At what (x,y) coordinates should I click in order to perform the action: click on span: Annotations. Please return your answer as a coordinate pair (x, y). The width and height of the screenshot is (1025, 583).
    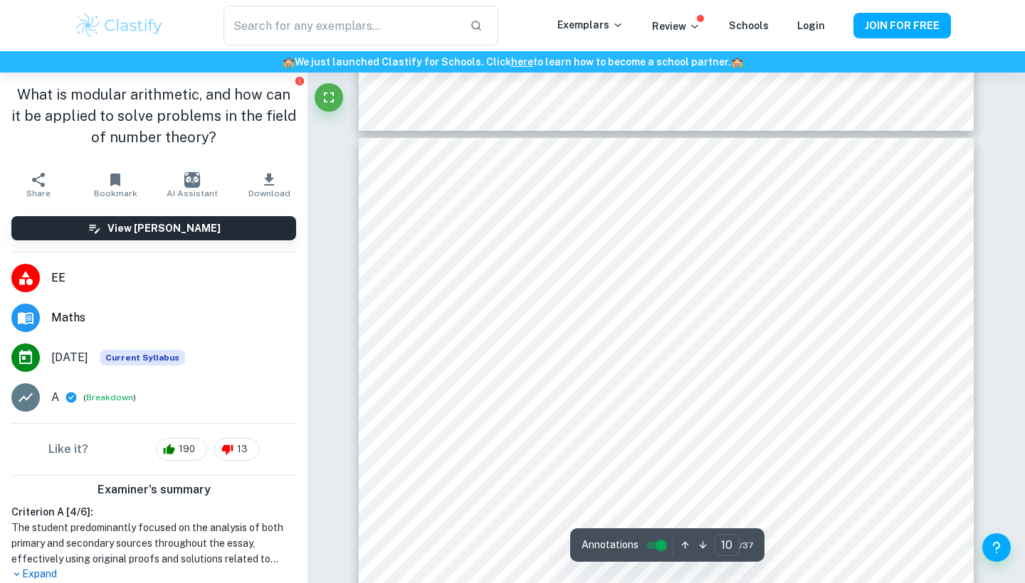
    Looking at the image, I should click on (610, 545).